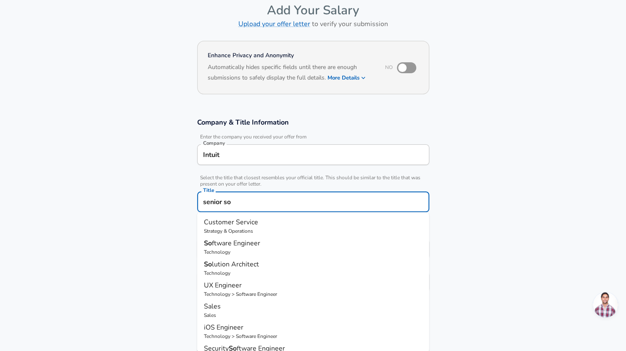  Describe the element at coordinates (224, 327) in the screenshot. I see `span: iOS Engineer` at that location.